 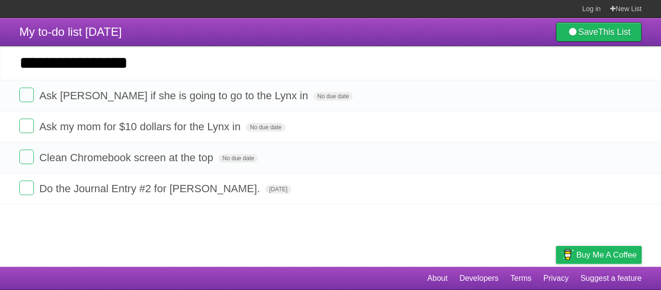 What do you see at coordinates (598, 32) in the screenshot?
I see `a: SaveThis List` at bounding box center [598, 32].